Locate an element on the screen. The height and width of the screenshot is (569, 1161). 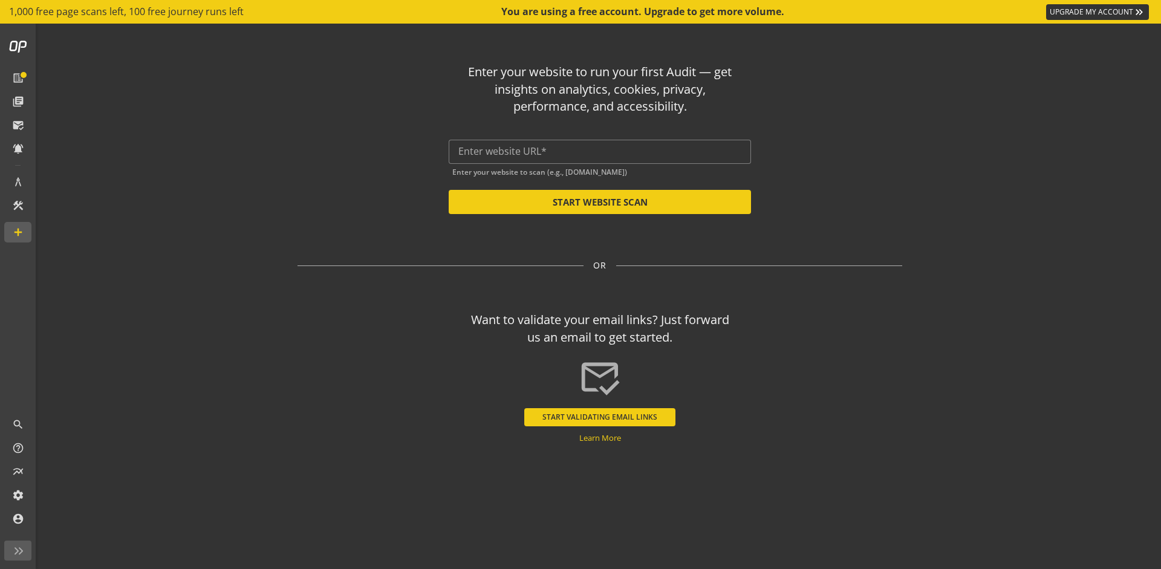
mat-icon: list_alt is located at coordinates (18, 78).